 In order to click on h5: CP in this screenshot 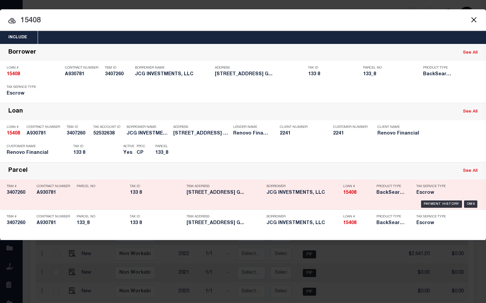, I will do `click(141, 153)`.